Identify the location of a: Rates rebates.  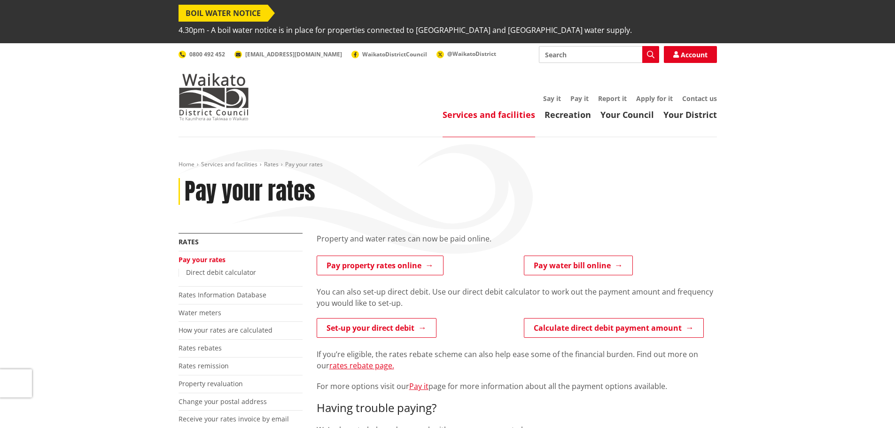
(200, 348).